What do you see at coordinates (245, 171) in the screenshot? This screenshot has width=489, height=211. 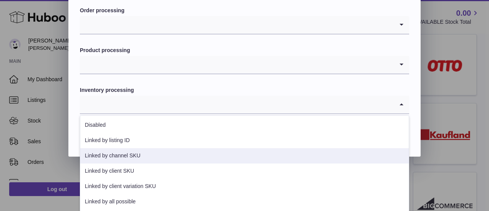 I see `li: Linked by client SKU` at bounding box center [245, 171].